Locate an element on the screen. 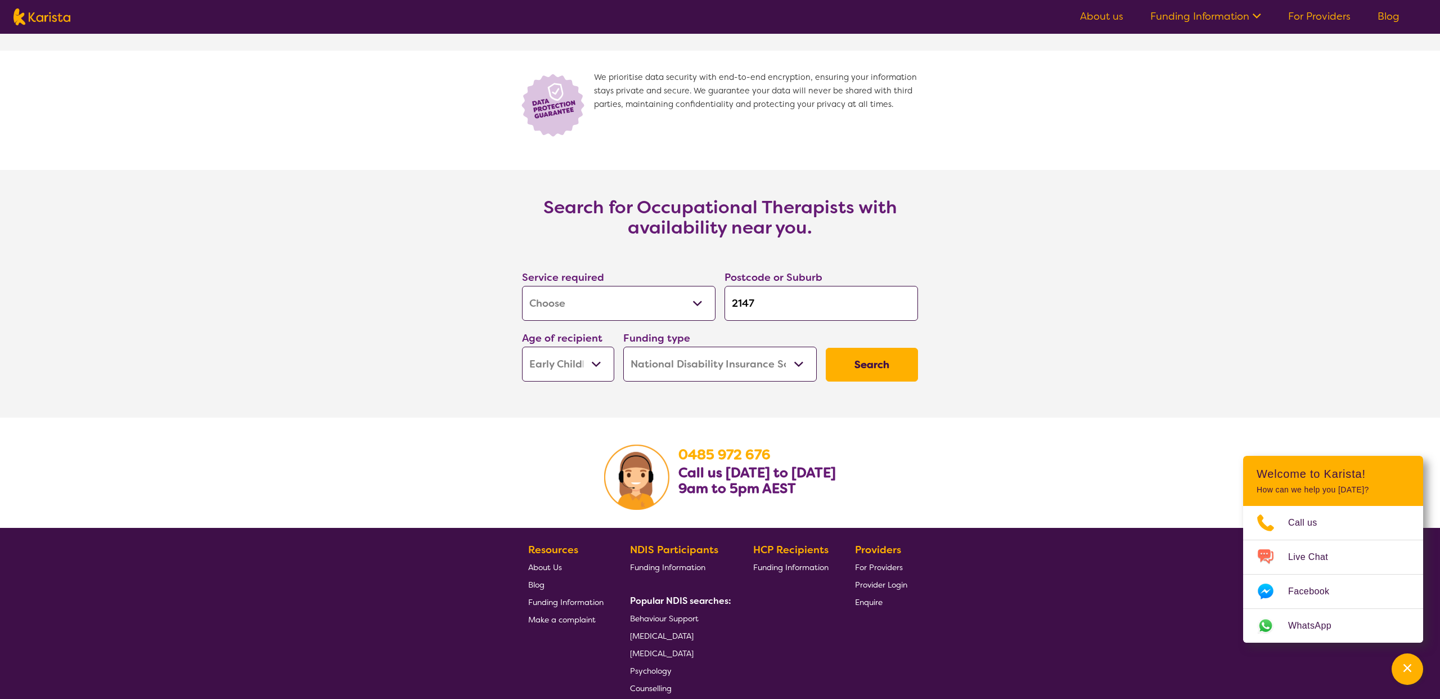  b: Resources is located at coordinates (553, 550).